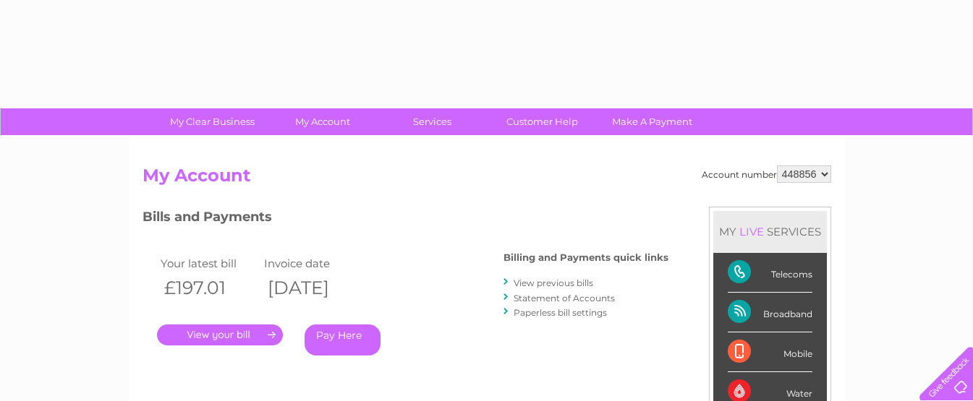 The image size is (973, 401). What do you see at coordinates (542, 122) in the screenshot?
I see `a: Customer Help` at bounding box center [542, 122].